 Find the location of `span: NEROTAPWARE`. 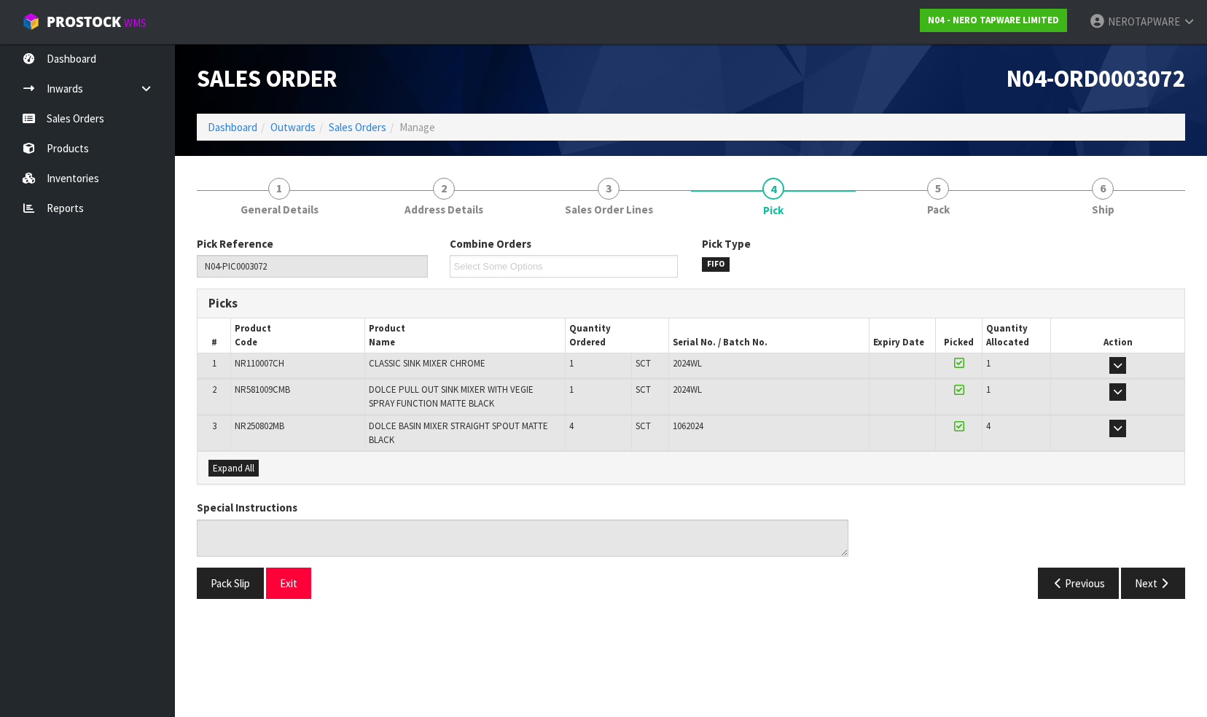

span: NEROTAPWARE is located at coordinates (1144, 21).